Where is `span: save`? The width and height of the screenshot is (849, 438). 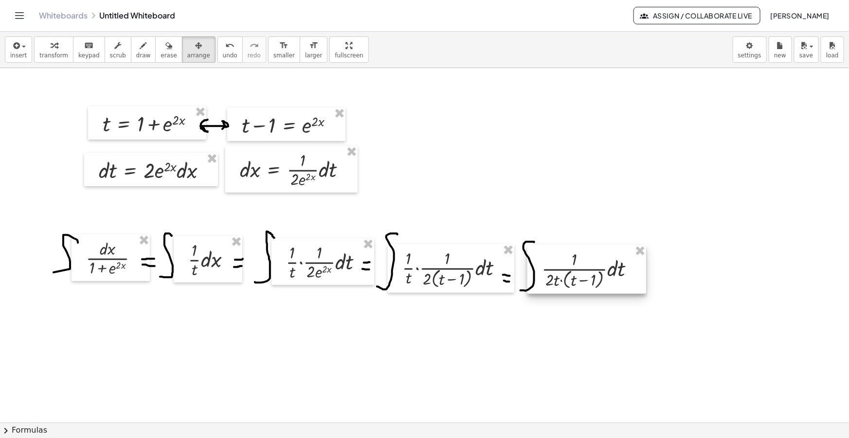 span: save is located at coordinates (806, 55).